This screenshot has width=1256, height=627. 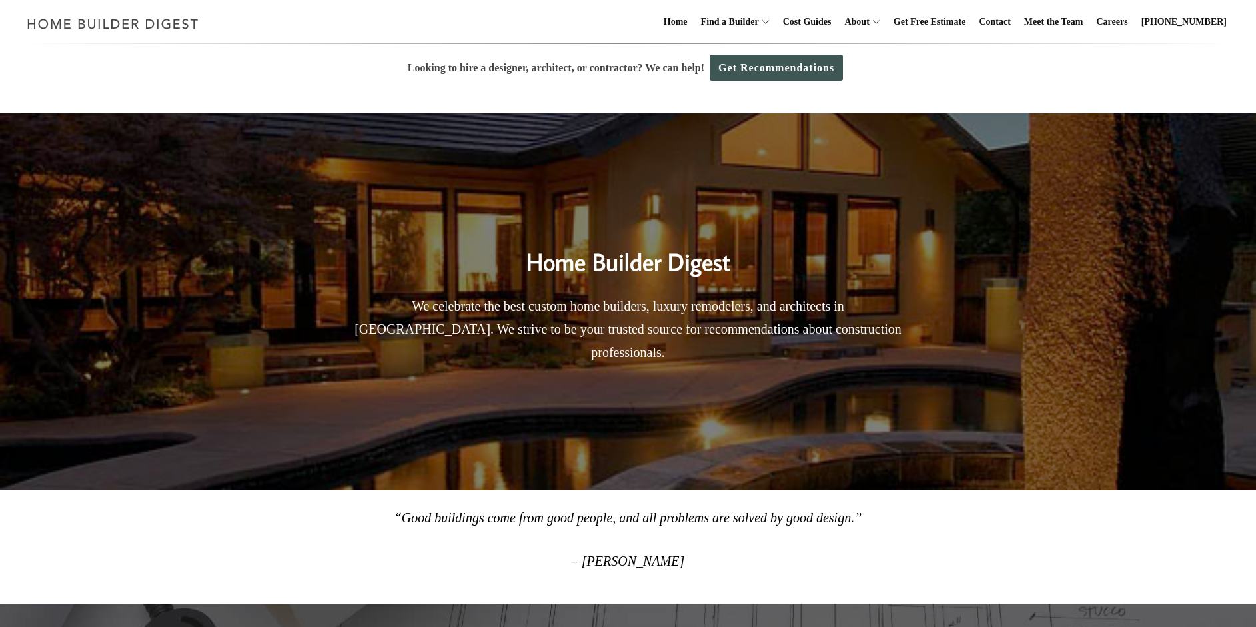 I want to click on a: Careers, so click(x=1112, y=22).